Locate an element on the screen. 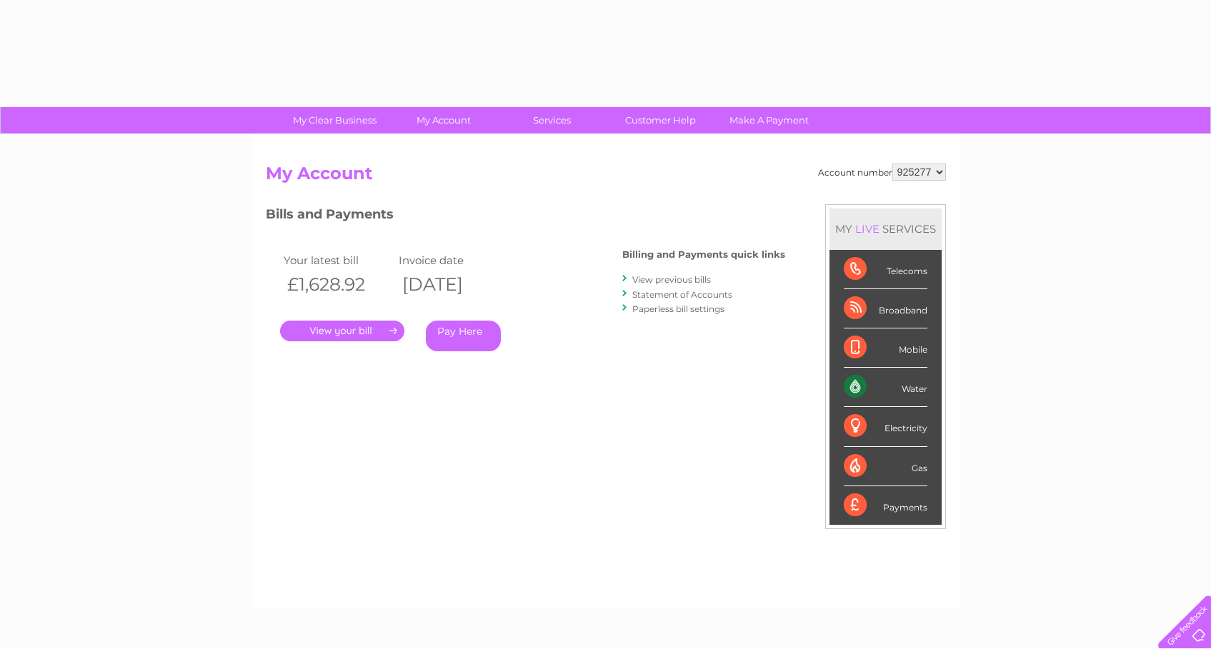  a: My Account is located at coordinates (443, 120).